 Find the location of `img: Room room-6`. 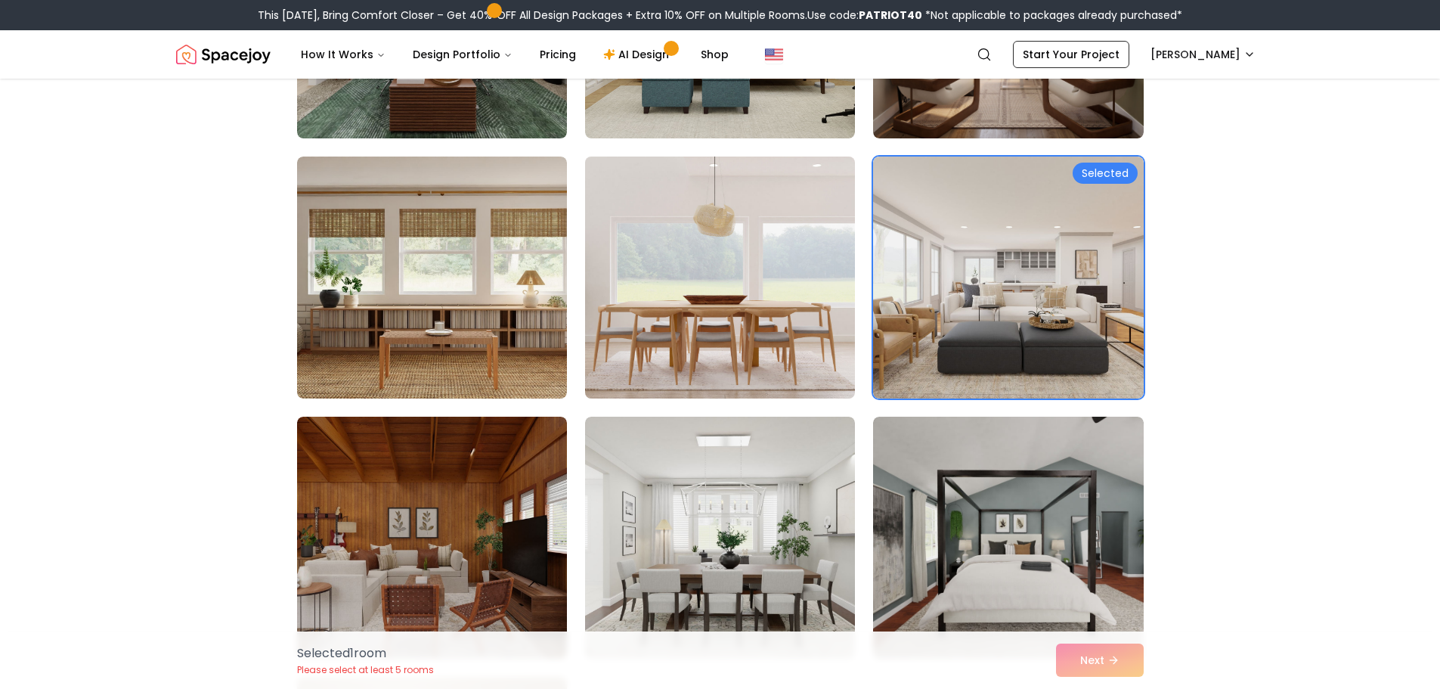

img: Room room-6 is located at coordinates (1008, 277).